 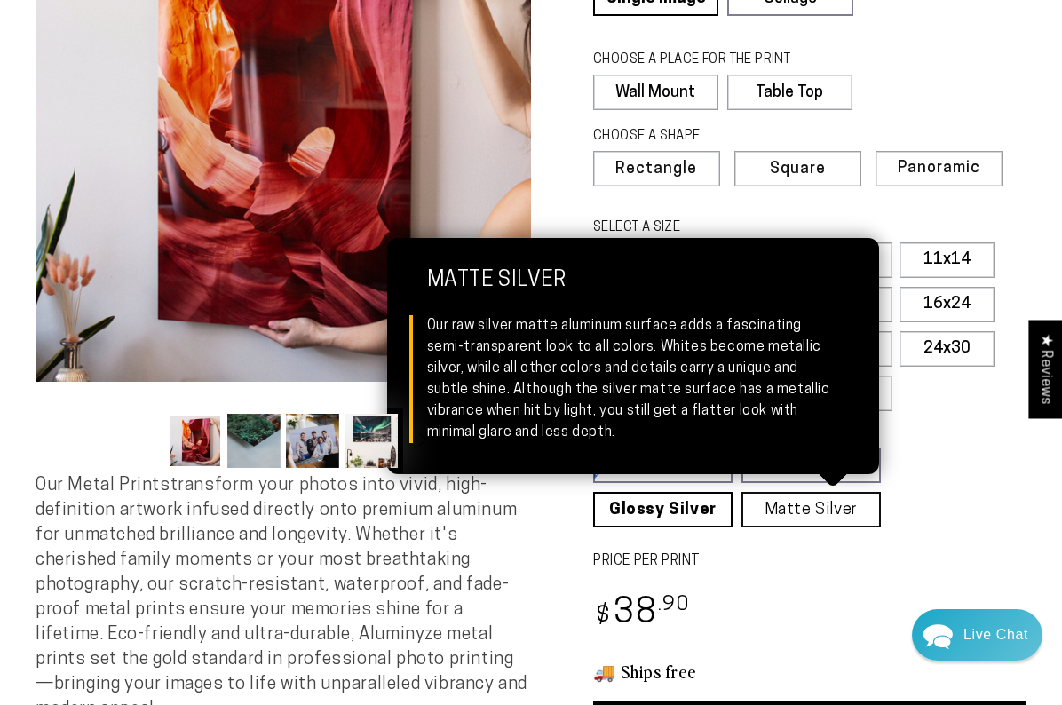 What do you see at coordinates (655, 92) in the screenshot?
I see `label: Wall Mount` at bounding box center [655, 92].